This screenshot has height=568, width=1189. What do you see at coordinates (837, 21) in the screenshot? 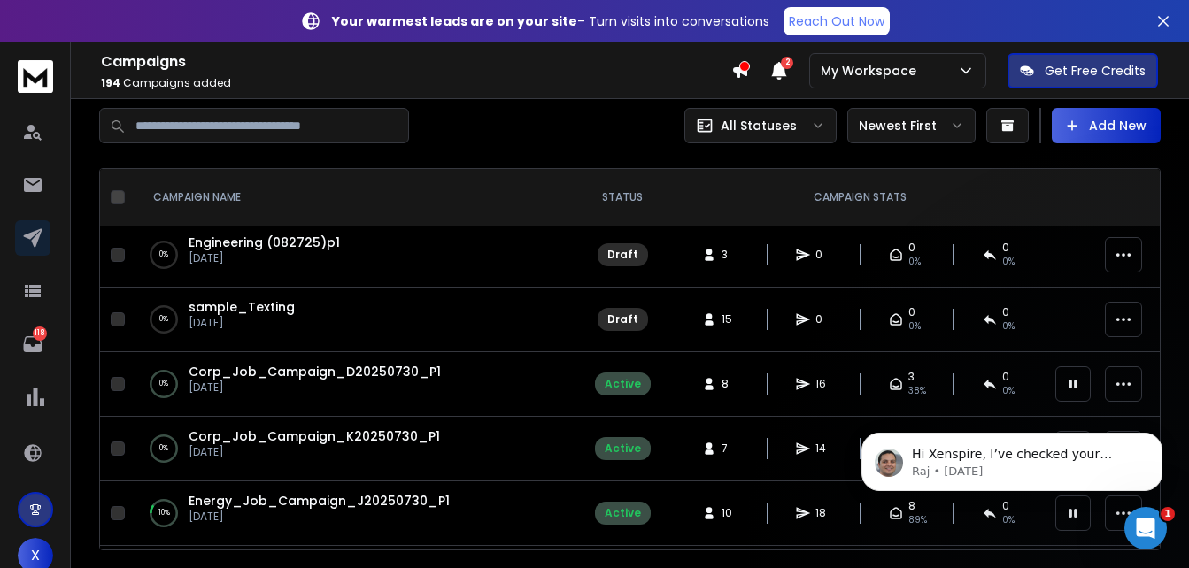
I see `a: Reach Out Now` at bounding box center [837, 21].